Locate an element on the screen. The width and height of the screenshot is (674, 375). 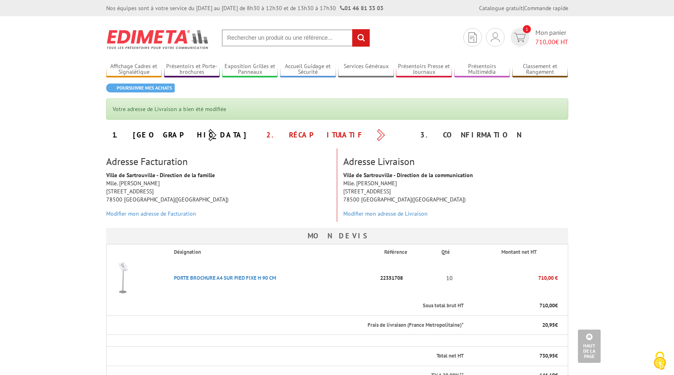
td: 10 is located at coordinates (449, 278).